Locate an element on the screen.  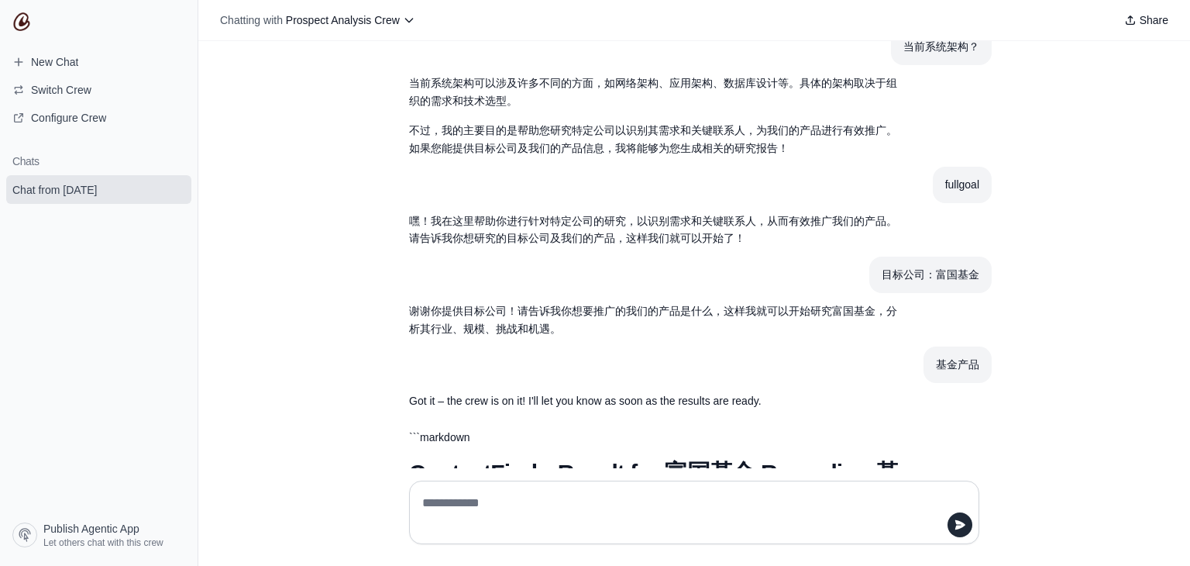
div: 当前系统架构？ is located at coordinates (942, 46).